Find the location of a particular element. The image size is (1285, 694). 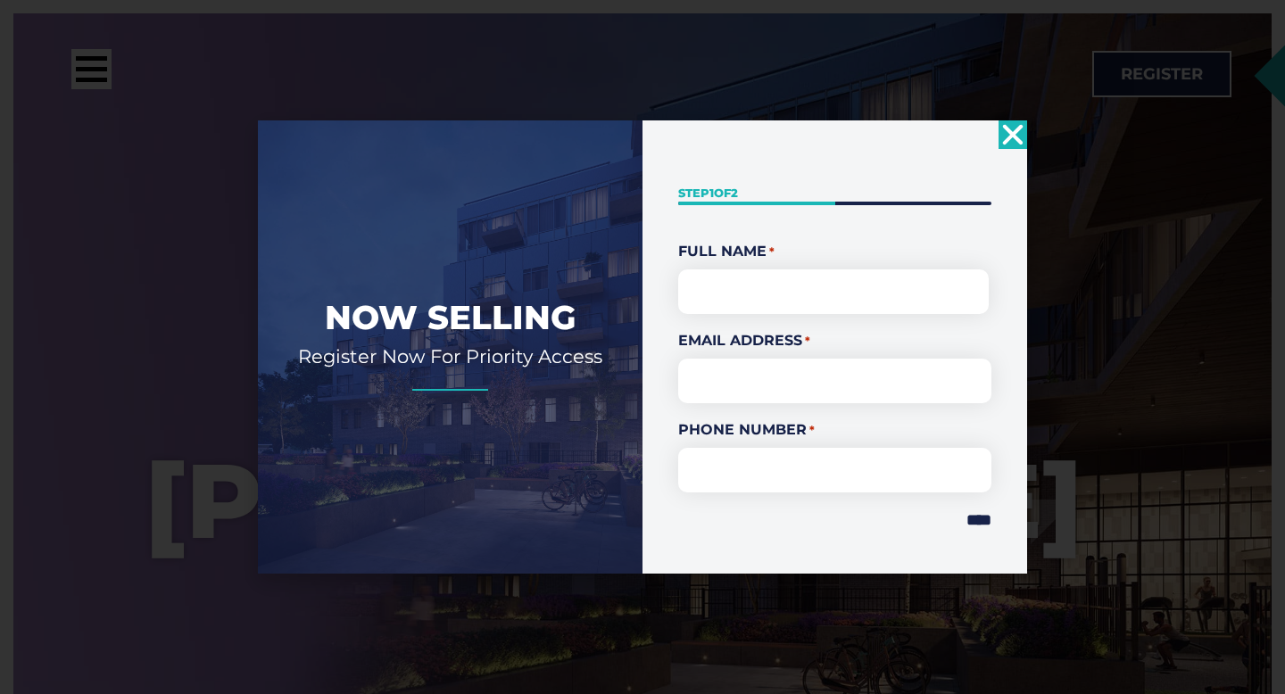

label: Email Address is located at coordinates (835, 341).